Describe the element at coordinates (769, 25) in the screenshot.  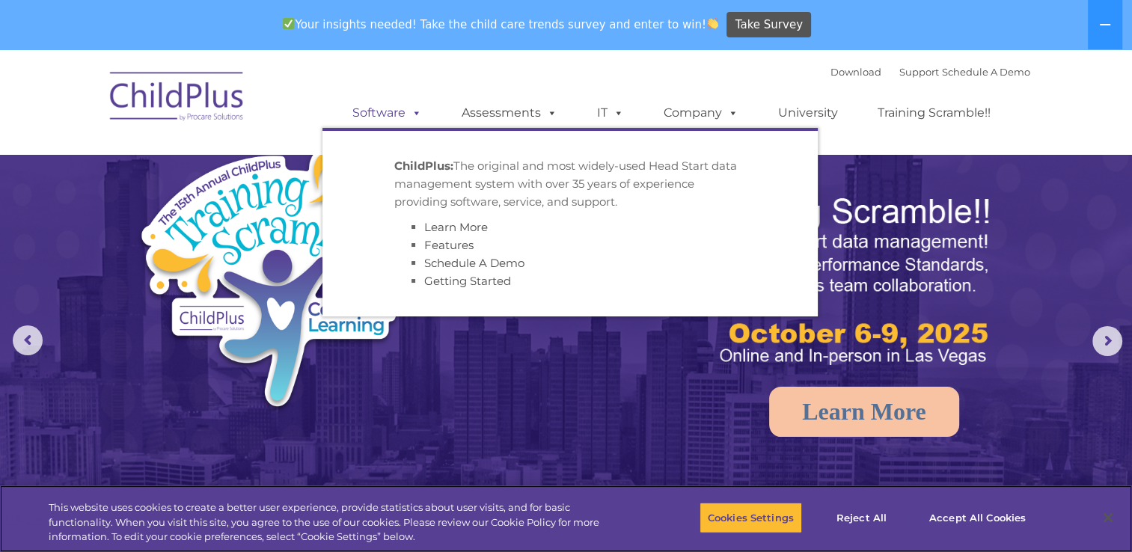
I see `span: Take Survey` at that location.